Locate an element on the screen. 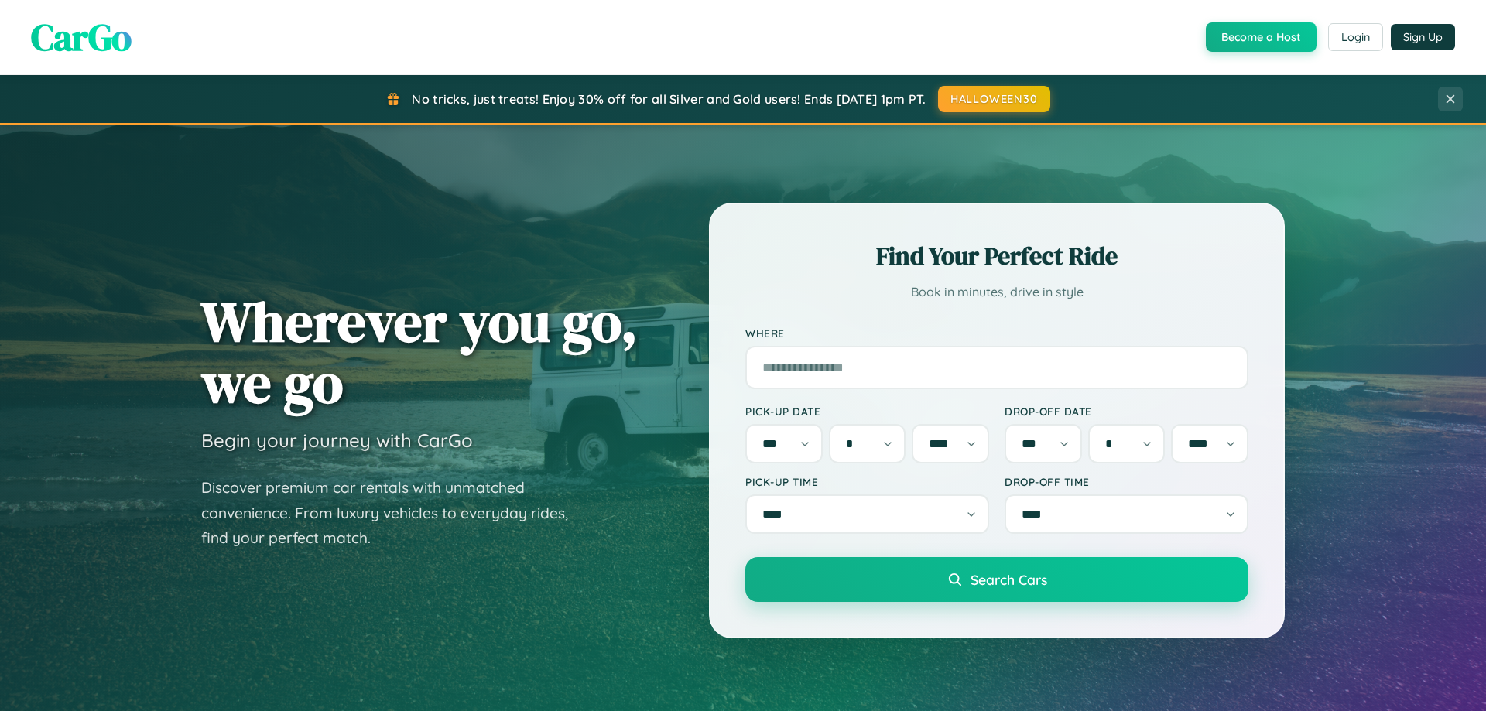 This screenshot has height=711, width=1486. p: Discover premium car rentals with unmatched convenience. From luxury vehicles to everyday rides, ... is located at coordinates (395, 513).